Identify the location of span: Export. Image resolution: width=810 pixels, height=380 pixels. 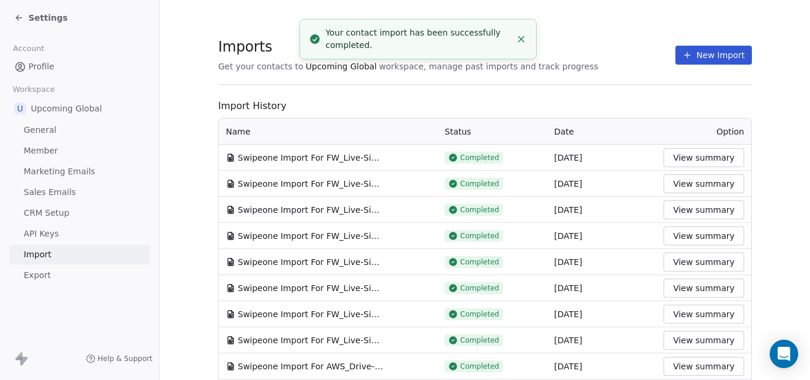
(37, 275).